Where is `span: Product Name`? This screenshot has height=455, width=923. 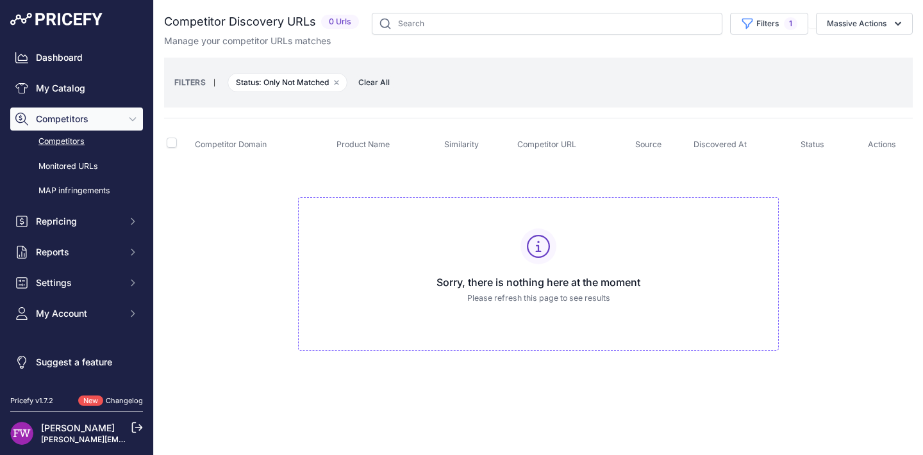
span: Product Name is located at coordinates (363, 144).